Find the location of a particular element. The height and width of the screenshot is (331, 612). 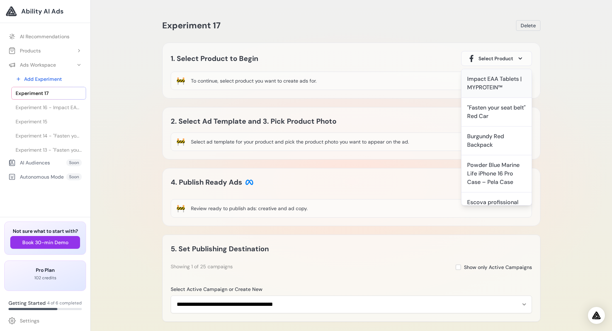

span: Getting Started is located at coordinates (27, 303).